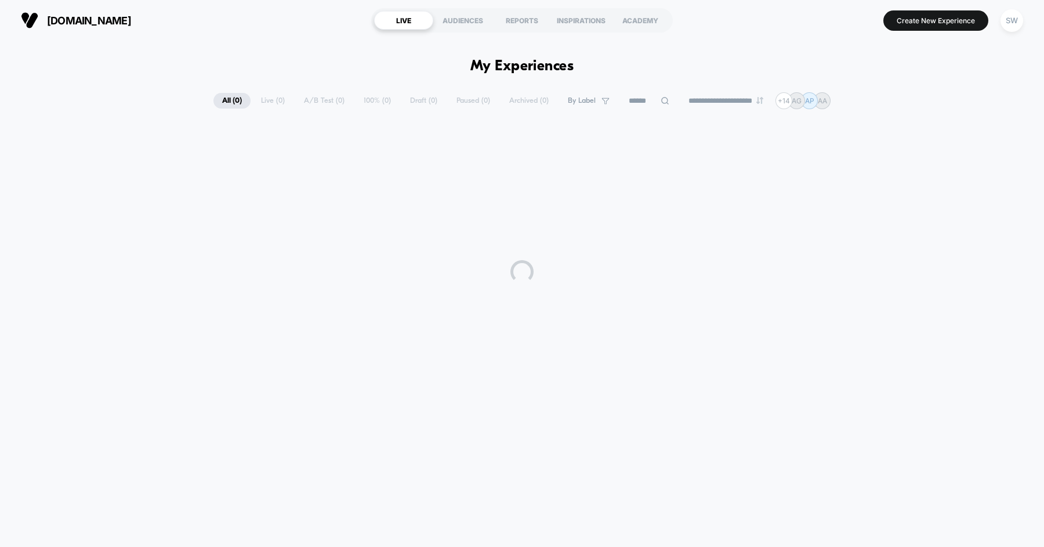 The width and height of the screenshot is (1044, 547). What do you see at coordinates (463, 20) in the screenshot?
I see `div: AUDIENCES` at bounding box center [463, 20].